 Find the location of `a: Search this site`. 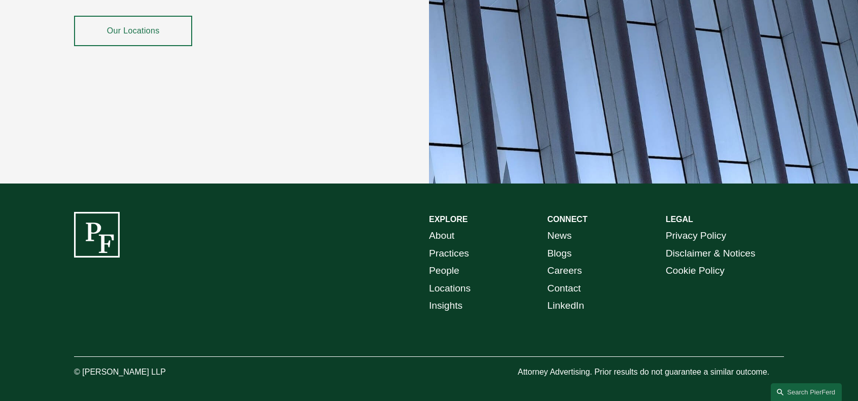

a: Search this site is located at coordinates (806, 392).